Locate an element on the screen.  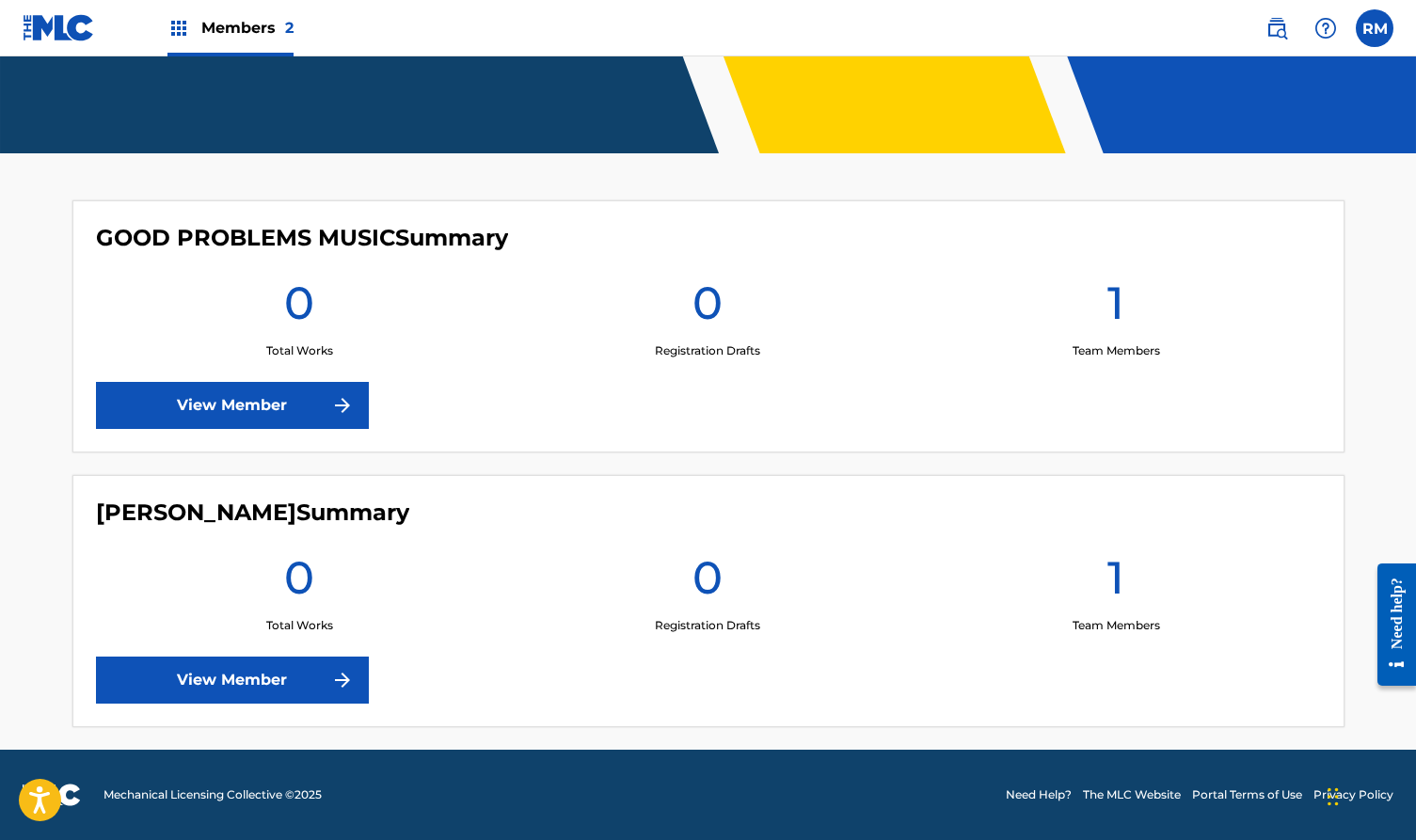
h4: GOOD PROBLEMS MUSIC is located at coordinates (302, 238).